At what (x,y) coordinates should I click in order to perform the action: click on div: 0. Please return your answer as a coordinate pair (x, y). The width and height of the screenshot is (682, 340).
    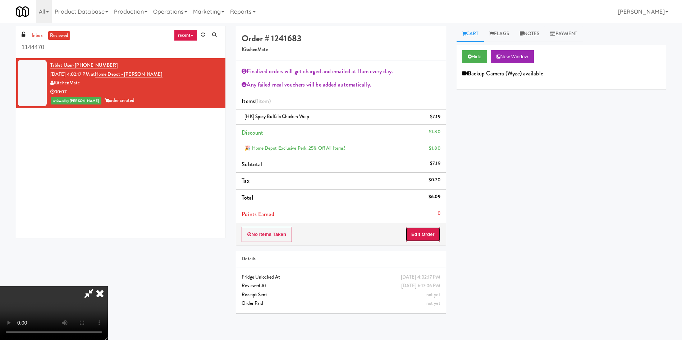
    Looking at the image, I should click on (439, 214).